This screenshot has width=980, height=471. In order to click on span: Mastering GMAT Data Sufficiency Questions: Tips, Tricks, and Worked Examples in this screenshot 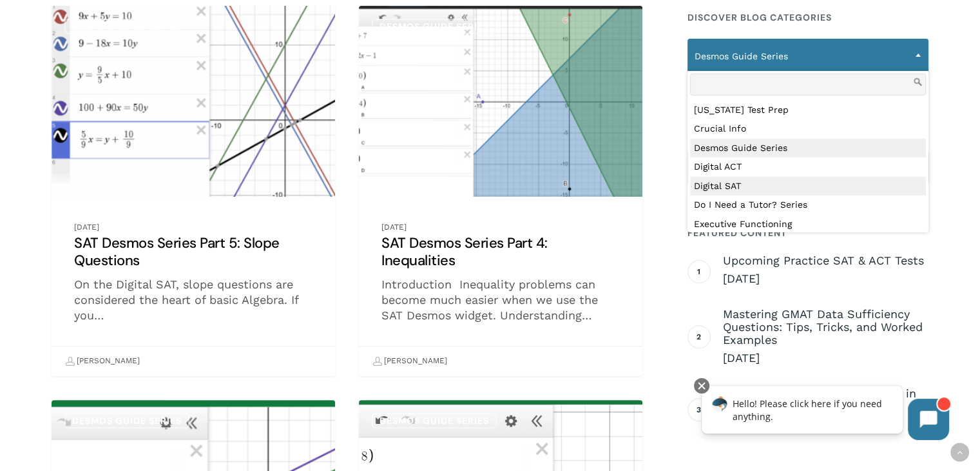, I will do `click(826, 327)`.